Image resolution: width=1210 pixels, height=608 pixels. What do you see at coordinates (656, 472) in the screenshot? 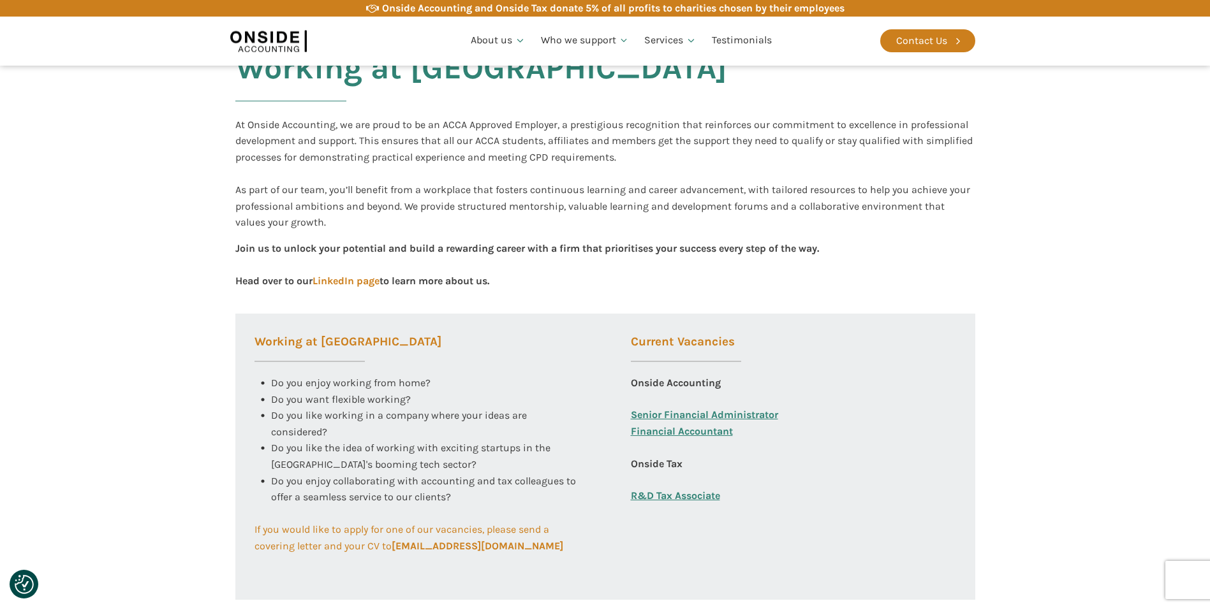
I see `div: Onside Tax` at bounding box center [656, 472].